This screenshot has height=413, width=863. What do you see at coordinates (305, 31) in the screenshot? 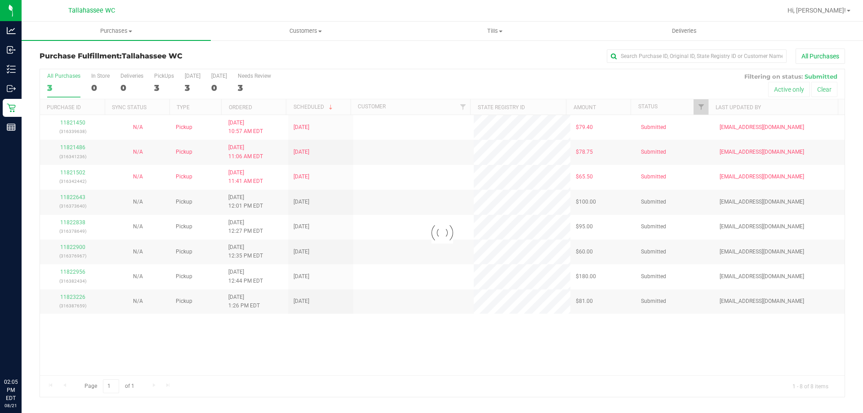
I see `span: Customers` at bounding box center [305, 31].